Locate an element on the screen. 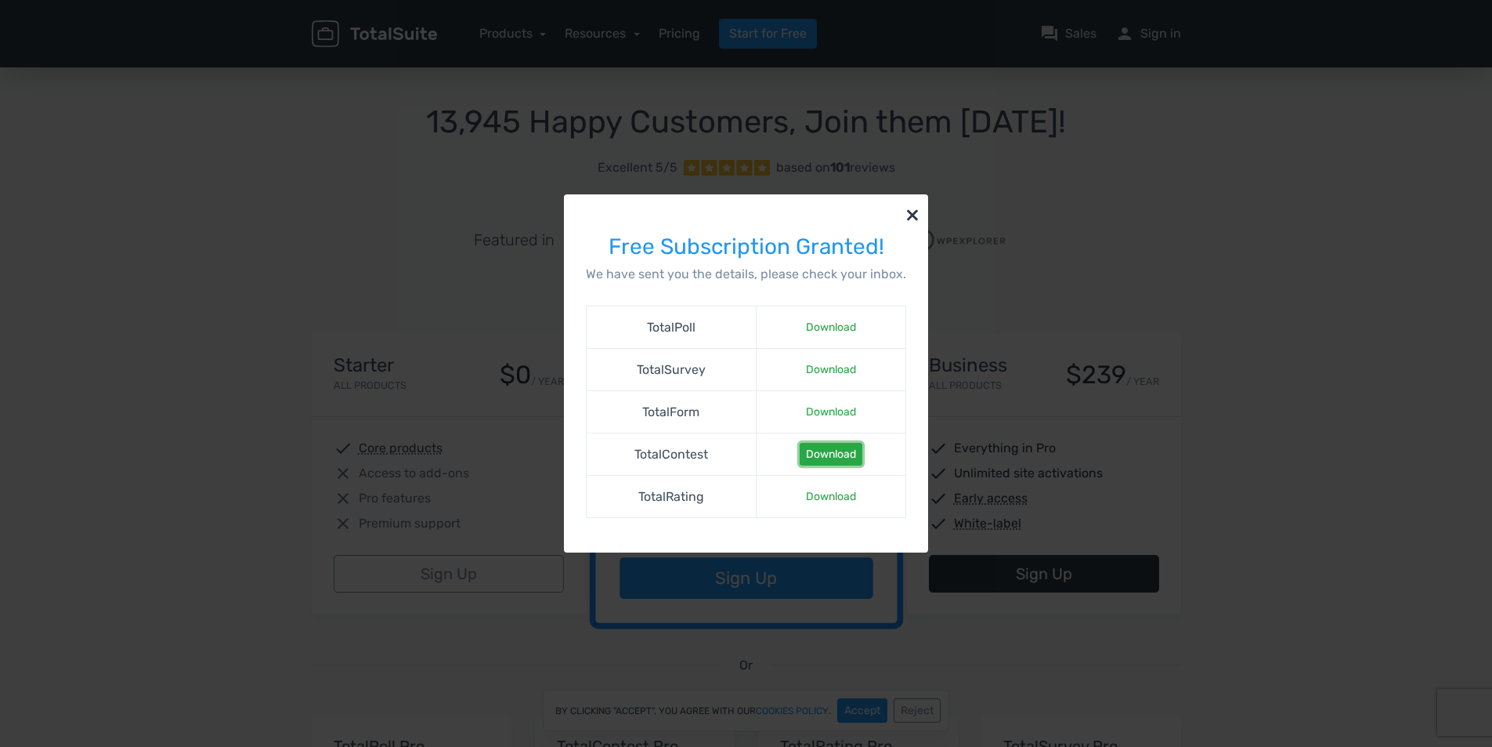 This screenshot has width=1492, height=747. h3: Free Subscription Granted! is located at coordinates (746, 247).